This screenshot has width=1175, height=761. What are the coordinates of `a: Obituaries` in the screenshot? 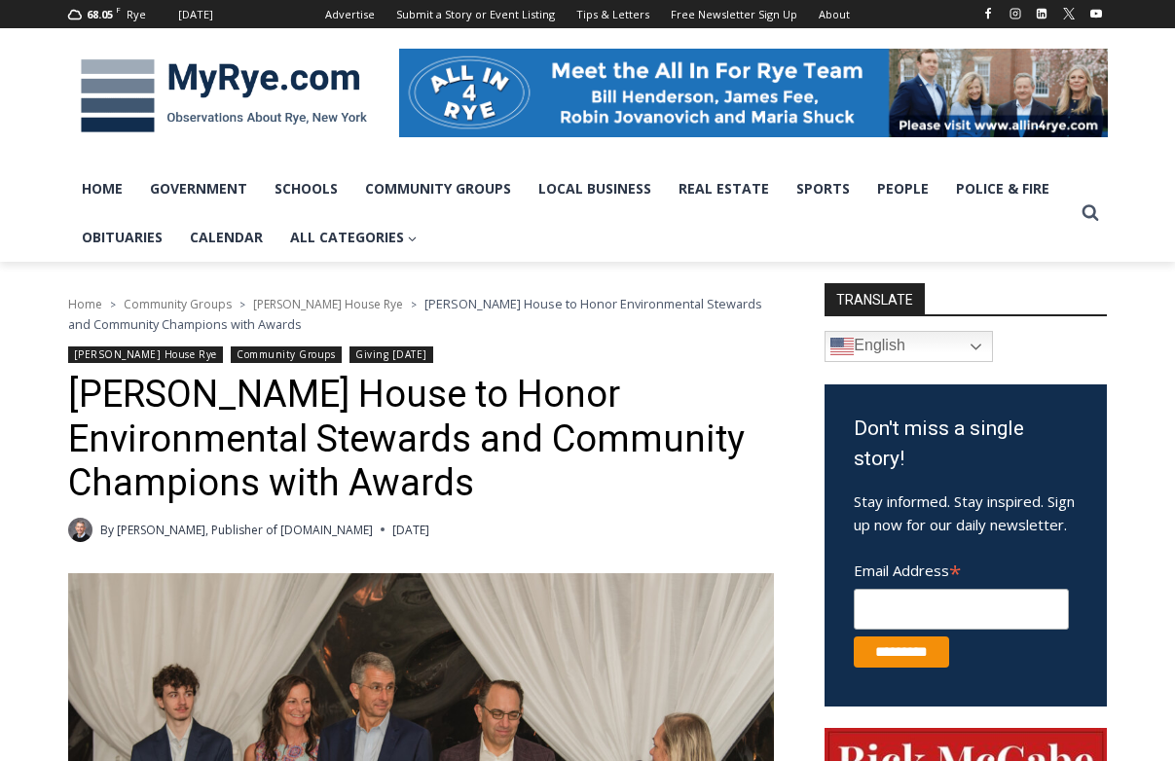 It's located at (122, 237).